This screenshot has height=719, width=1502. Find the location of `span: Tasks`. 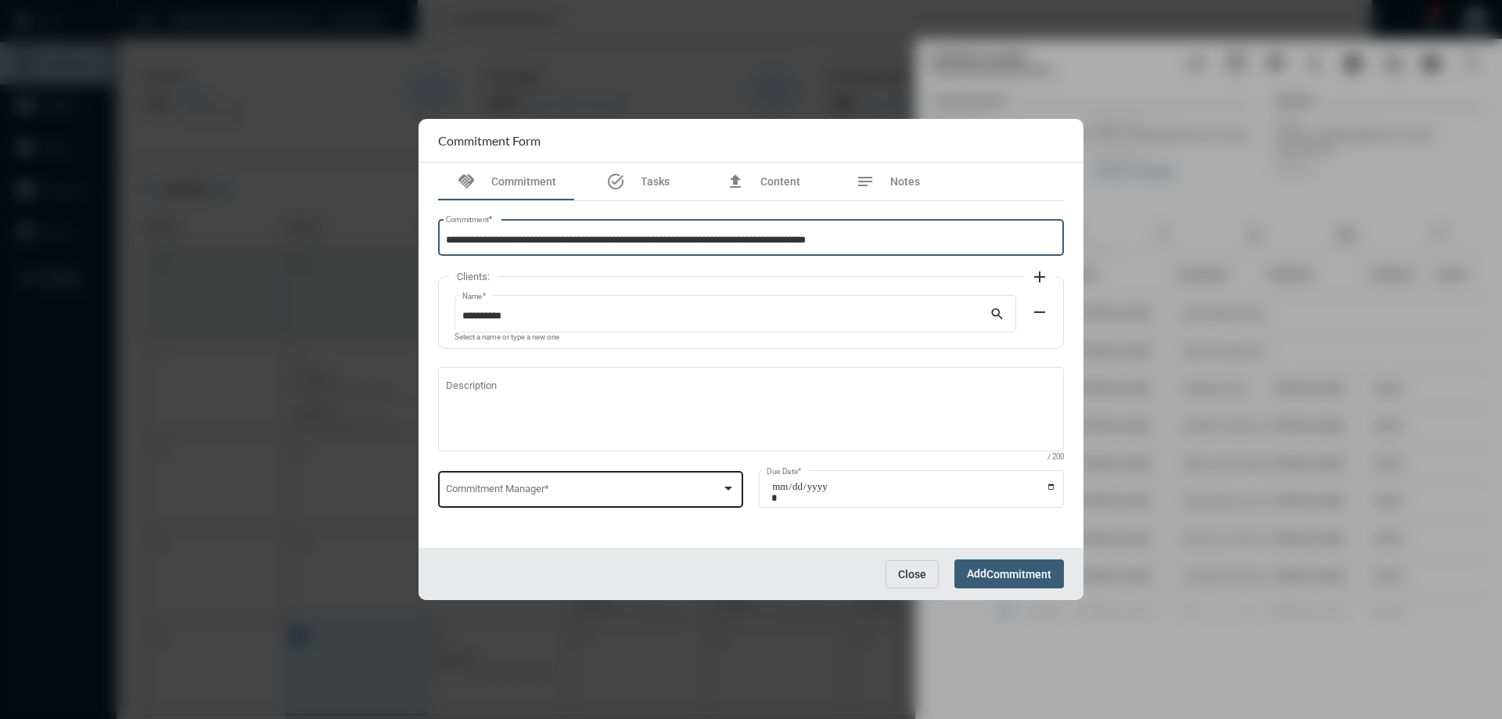

span: Tasks is located at coordinates (655, 182).